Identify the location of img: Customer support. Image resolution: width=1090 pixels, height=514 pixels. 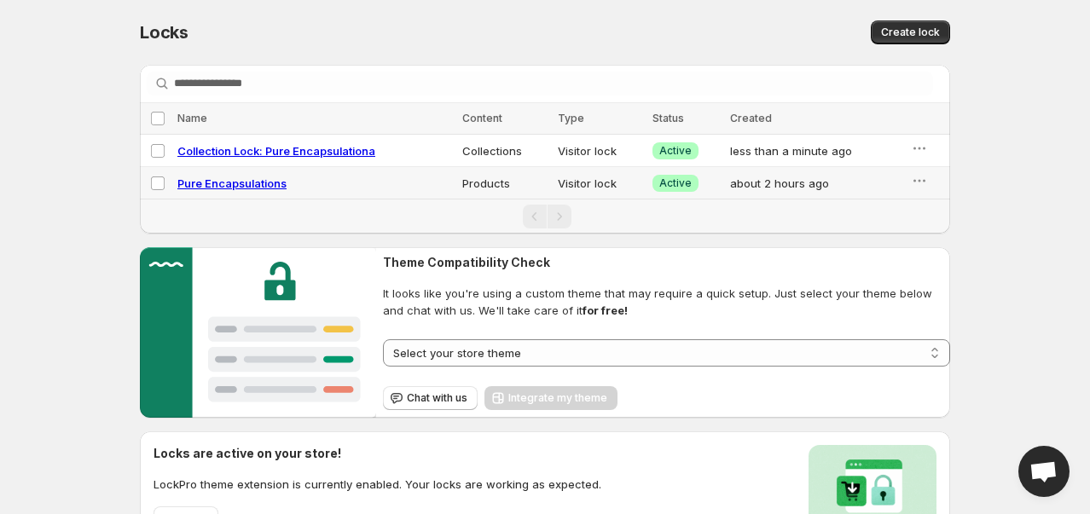
(258, 333).